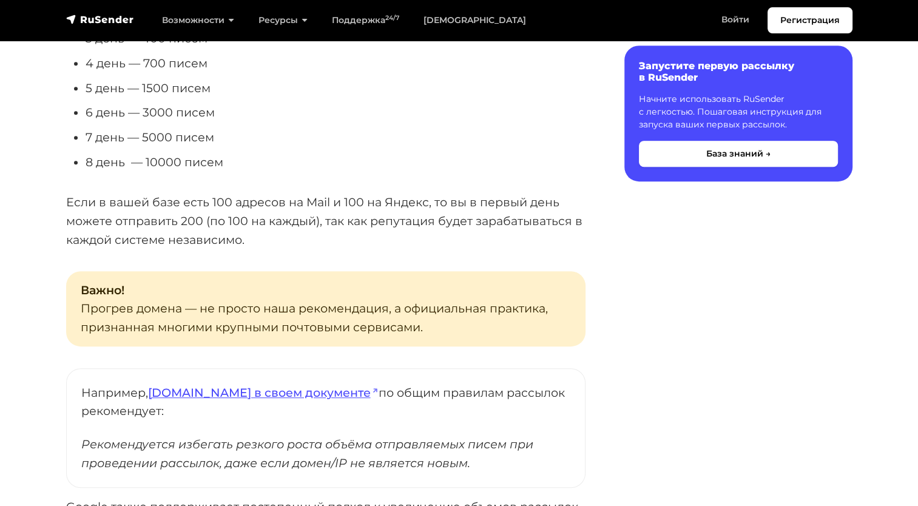 The height and width of the screenshot is (506, 918). What do you see at coordinates (100, 19) in the screenshot?
I see `img: RuSender` at bounding box center [100, 19].